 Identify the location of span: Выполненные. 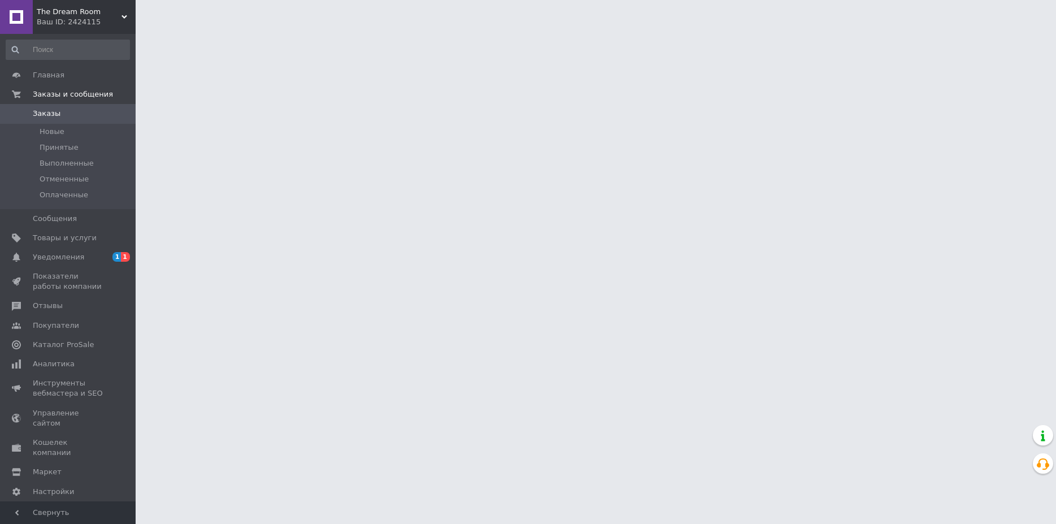
(67, 163).